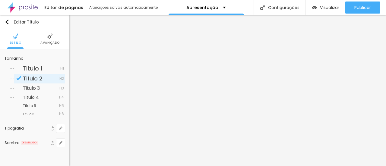 The width and height of the screenshot is (386, 166). I want to click on div: Sombra, so click(12, 143).